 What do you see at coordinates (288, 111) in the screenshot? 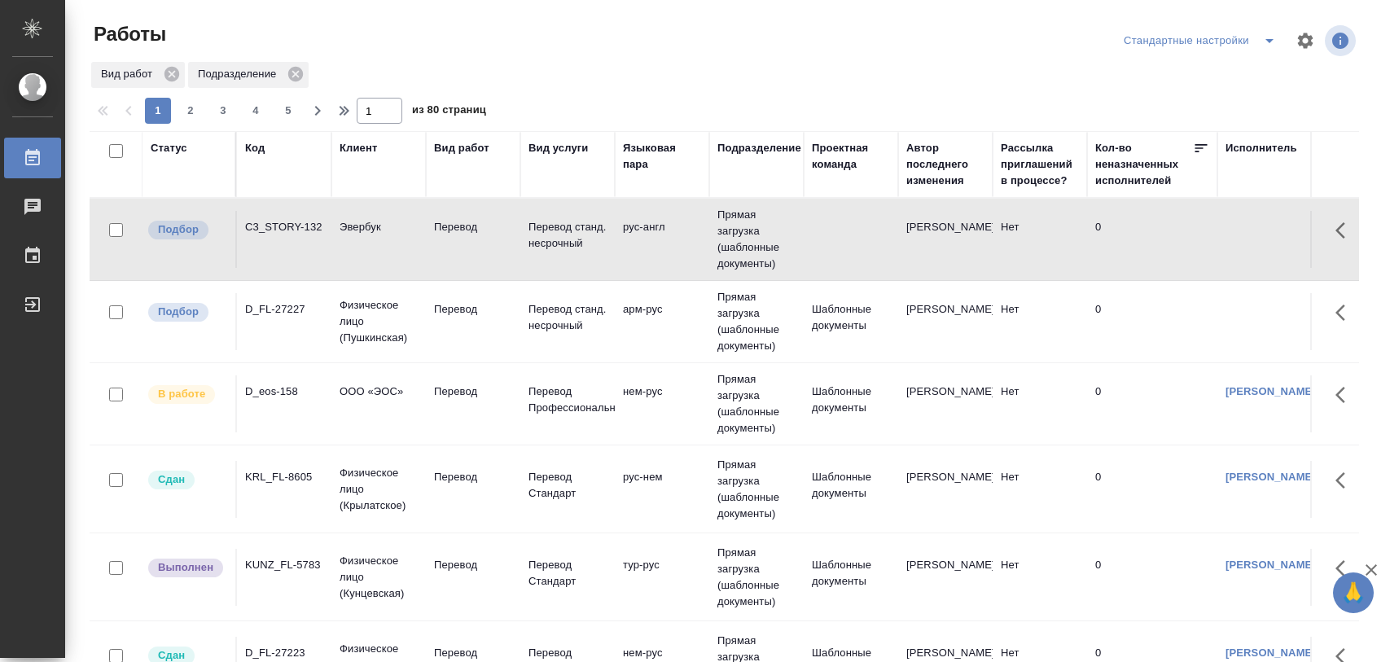
I see `button: 5` at bounding box center [288, 111].